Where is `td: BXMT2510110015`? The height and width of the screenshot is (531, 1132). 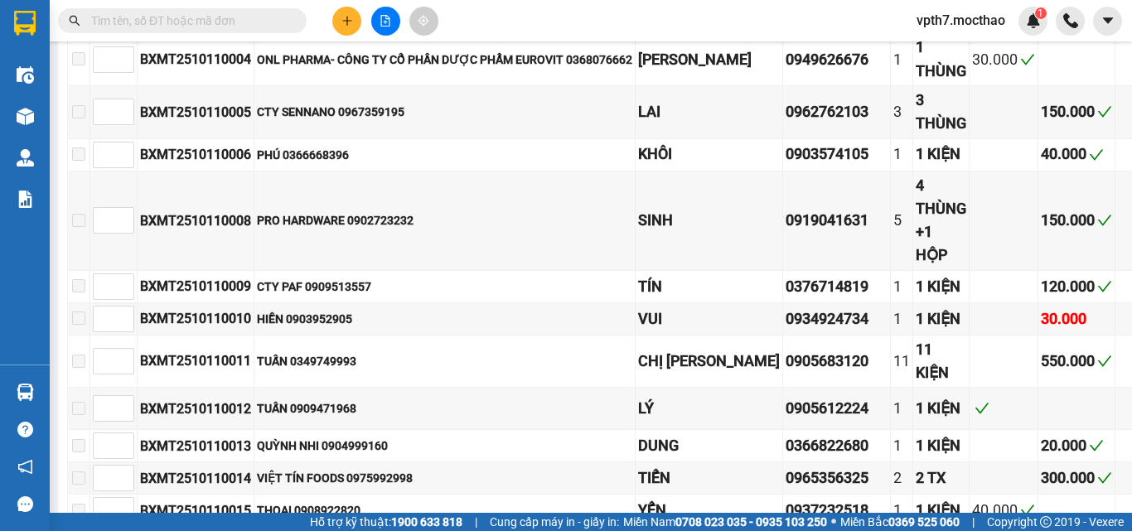 td: BXMT2510110015 is located at coordinates (196, 510).